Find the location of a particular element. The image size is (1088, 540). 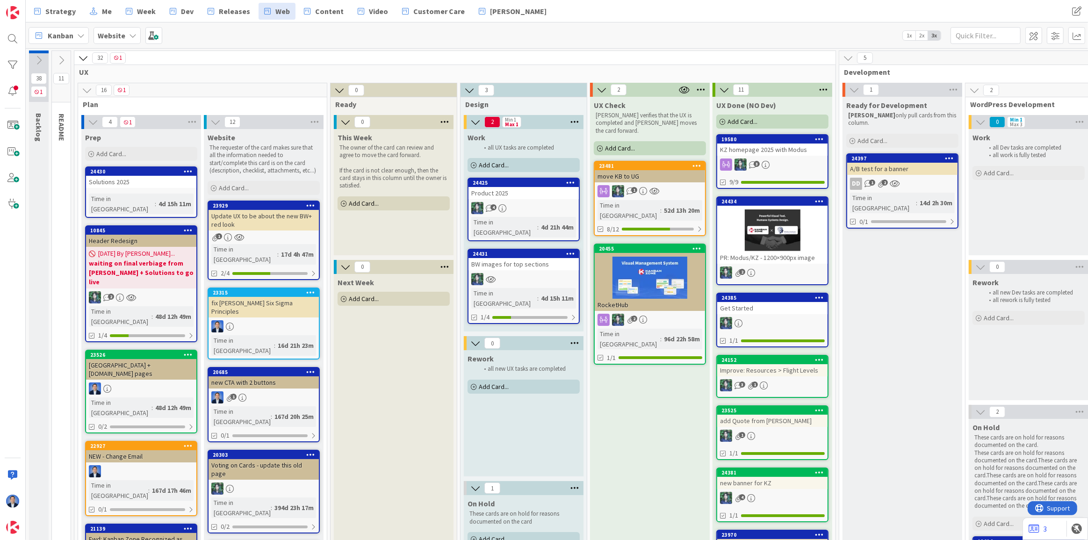

span: Design is located at coordinates (520, 104).